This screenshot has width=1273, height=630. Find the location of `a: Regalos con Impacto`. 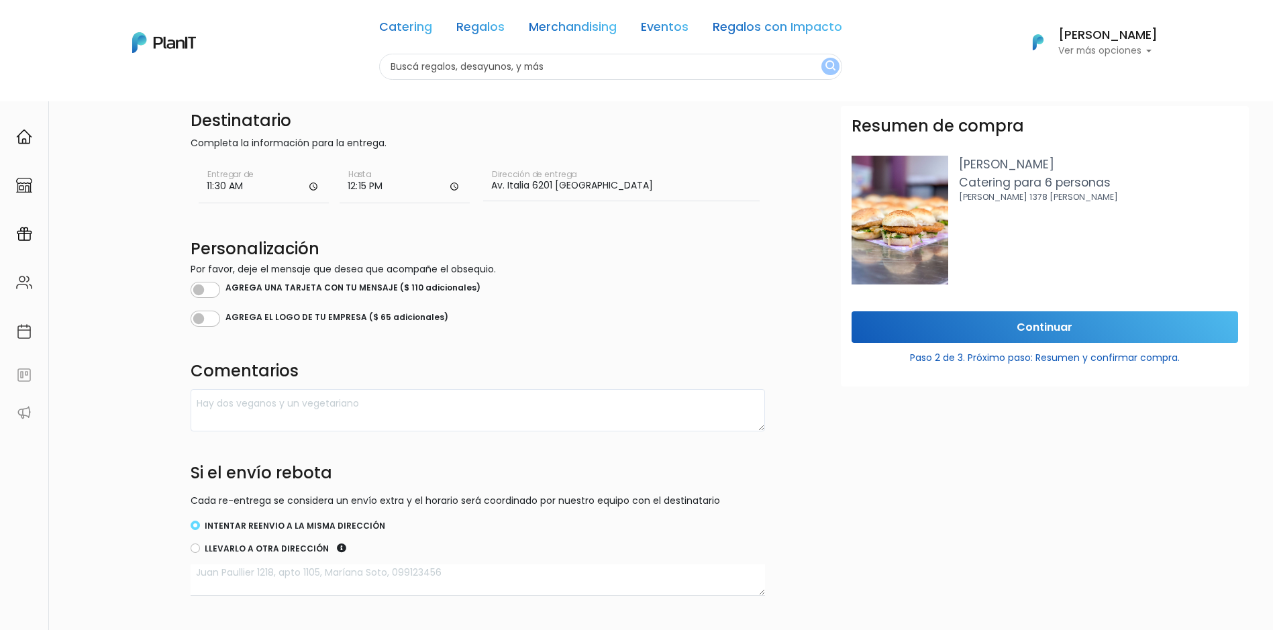

a: Regalos con Impacto is located at coordinates (777, 30).